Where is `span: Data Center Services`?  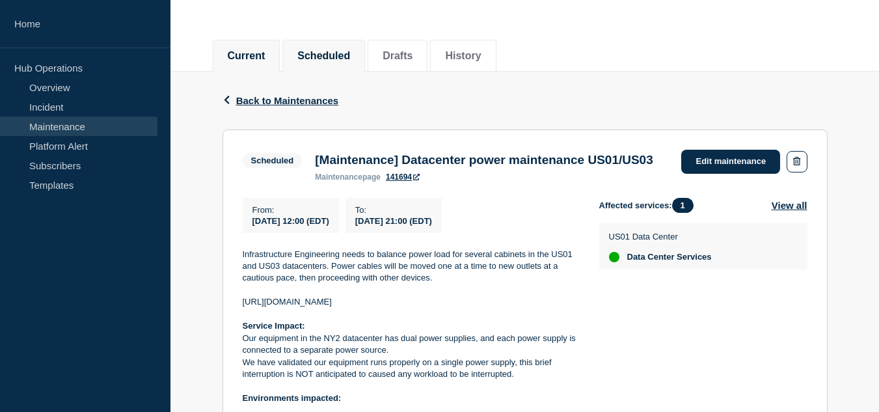
span: Data Center Services is located at coordinates (669, 257).